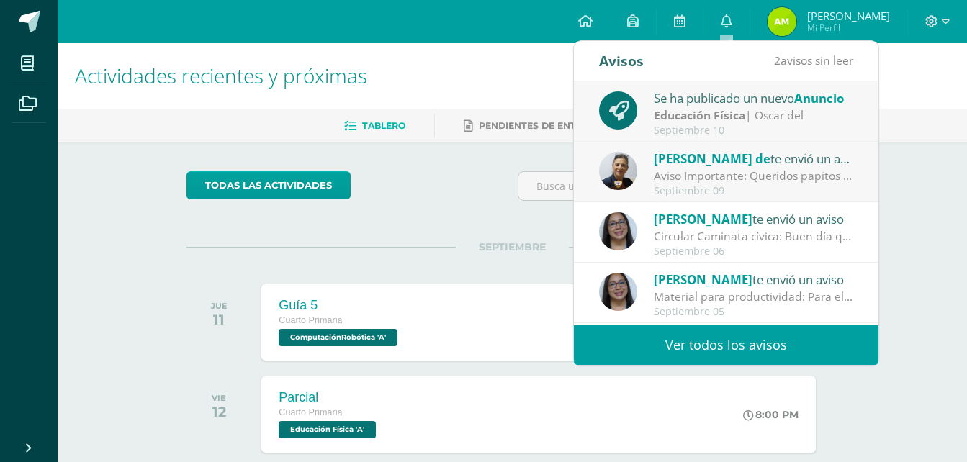 This screenshot has width=967, height=462. I want to click on div: VIE, so click(219, 398).